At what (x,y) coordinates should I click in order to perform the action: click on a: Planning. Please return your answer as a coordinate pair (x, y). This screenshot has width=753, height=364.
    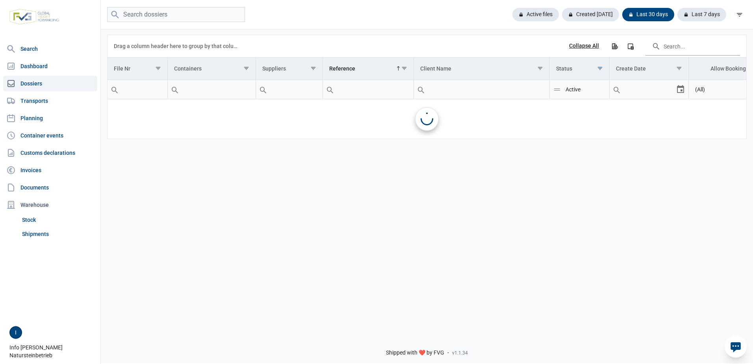
    Looking at the image, I should click on (50, 118).